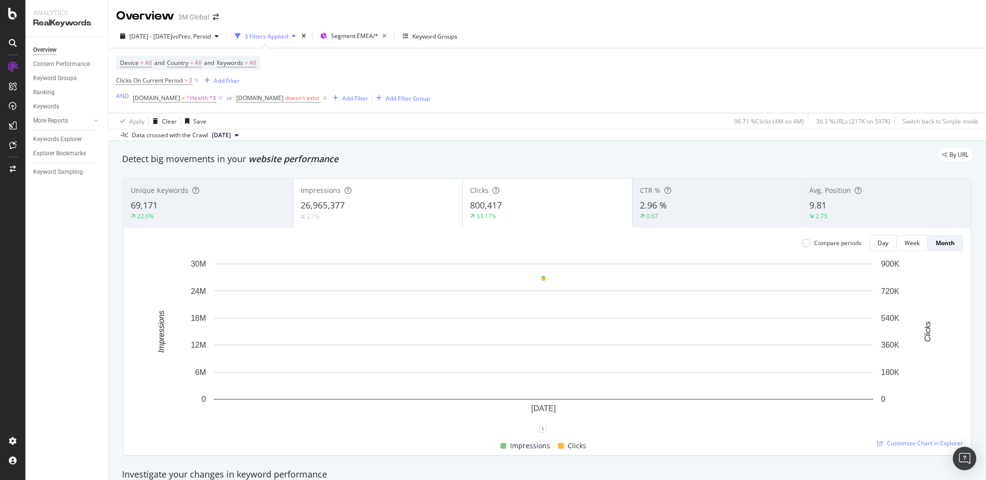 The image size is (986, 480). I want to click on text: 24M, so click(198, 290).